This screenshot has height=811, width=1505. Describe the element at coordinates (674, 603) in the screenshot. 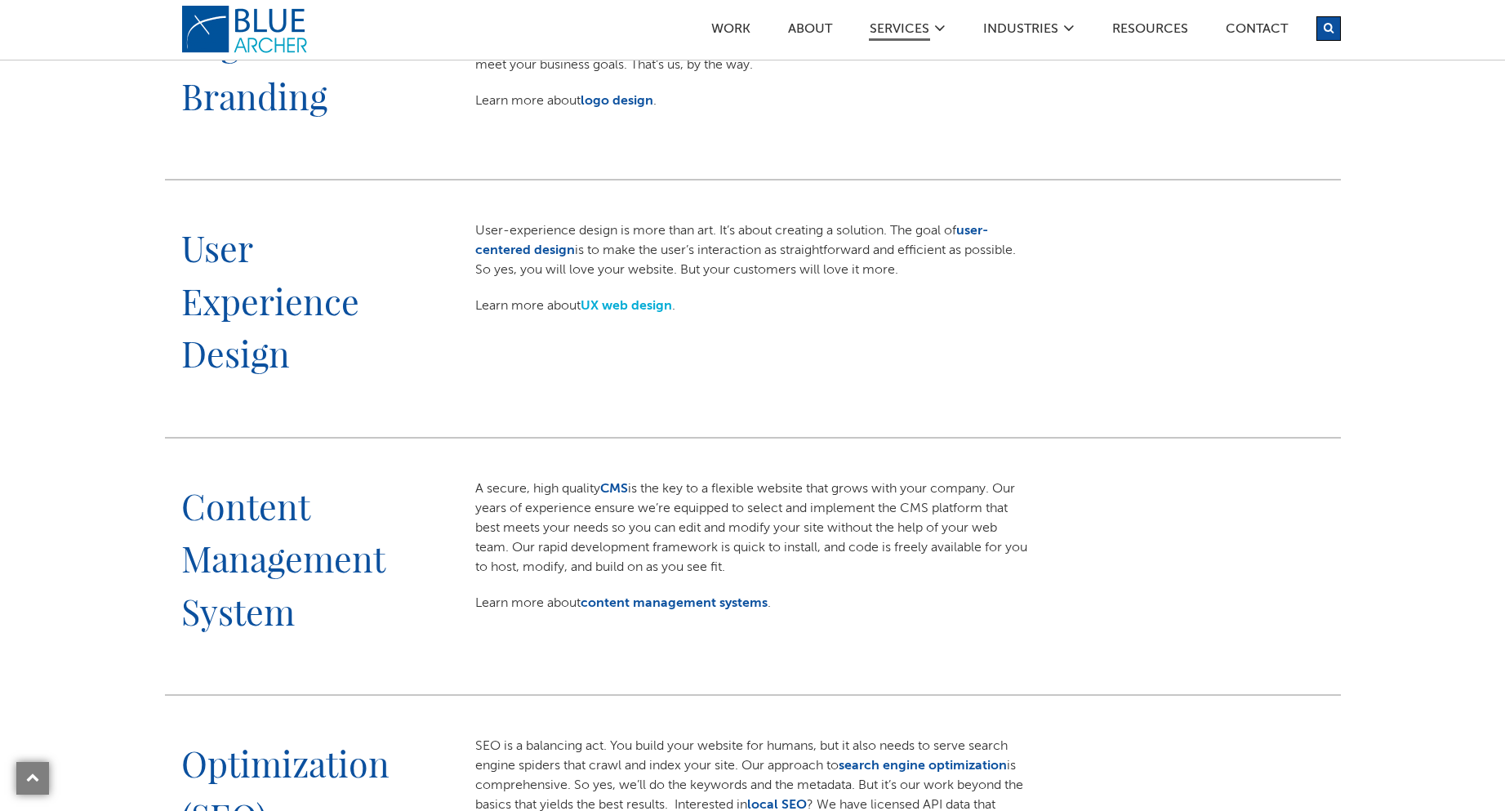

I see `a: content management systems` at that location.